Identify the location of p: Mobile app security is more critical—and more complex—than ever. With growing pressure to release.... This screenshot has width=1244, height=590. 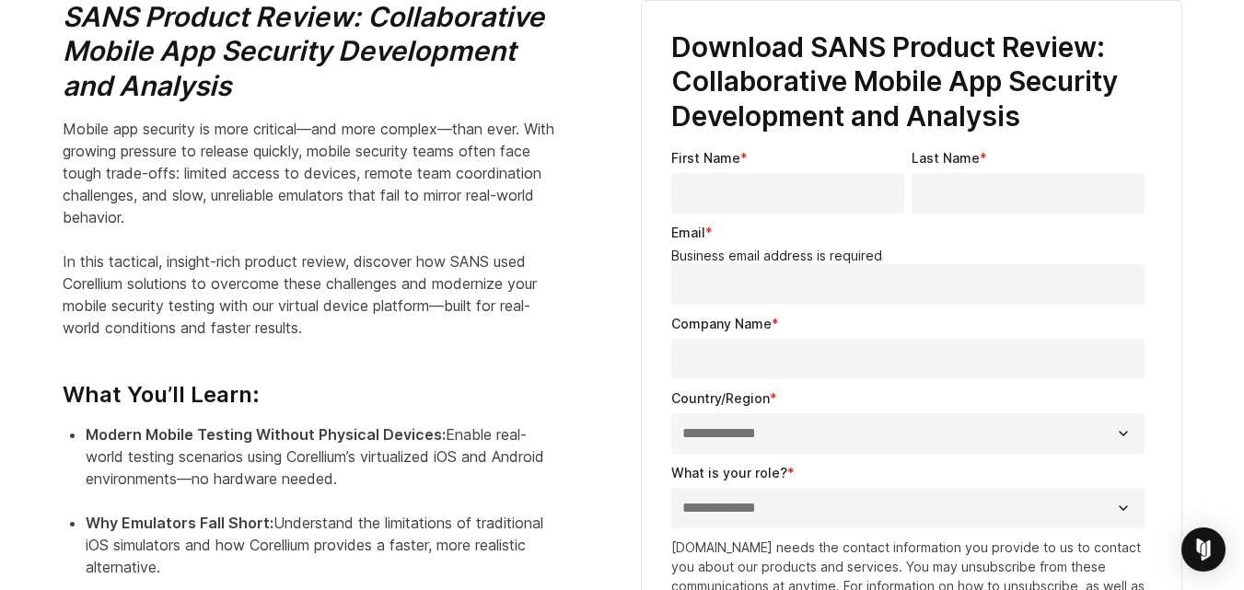
(311, 228).